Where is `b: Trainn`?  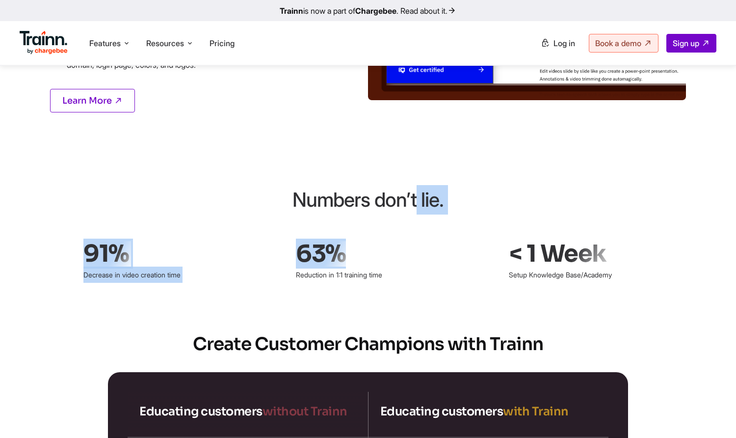
b: Trainn is located at coordinates (292, 11).